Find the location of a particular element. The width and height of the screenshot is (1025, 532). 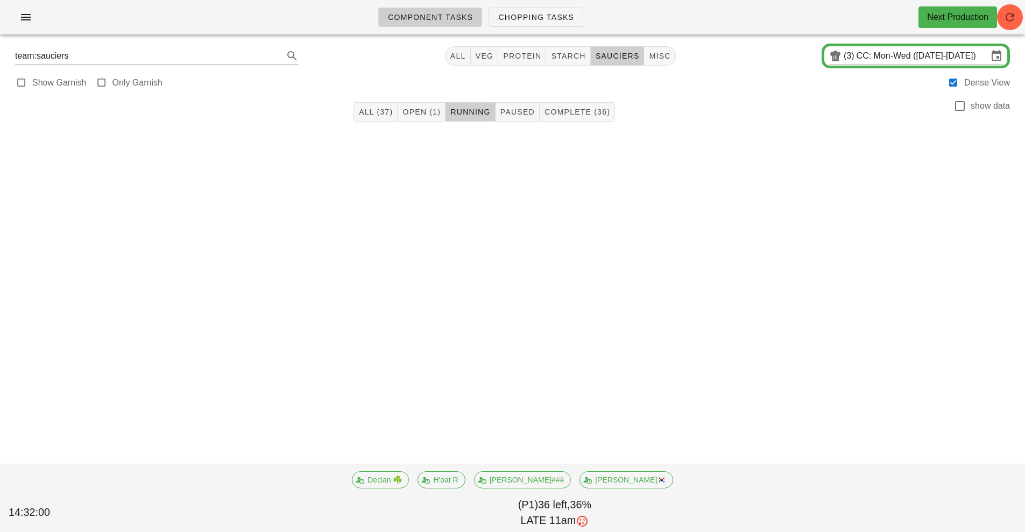

label: Dense View is located at coordinates (987, 83).